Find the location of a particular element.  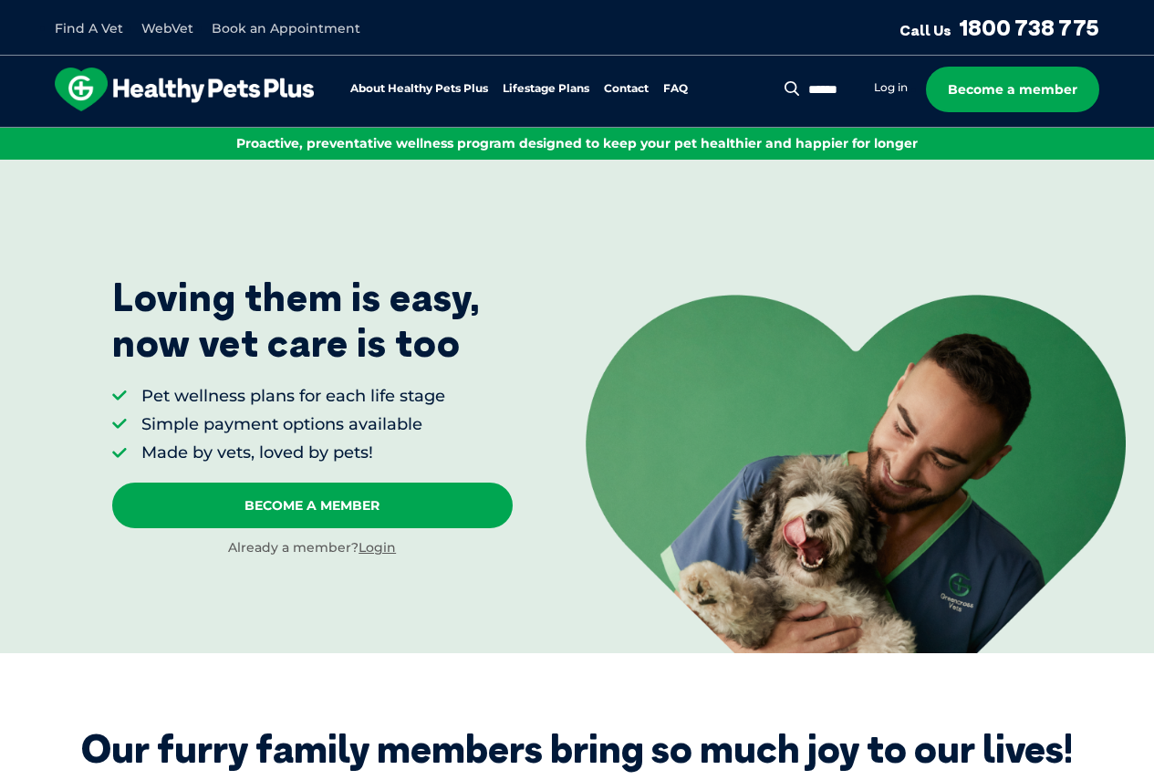

a: Become a member is located at coordinates (1013, 89).